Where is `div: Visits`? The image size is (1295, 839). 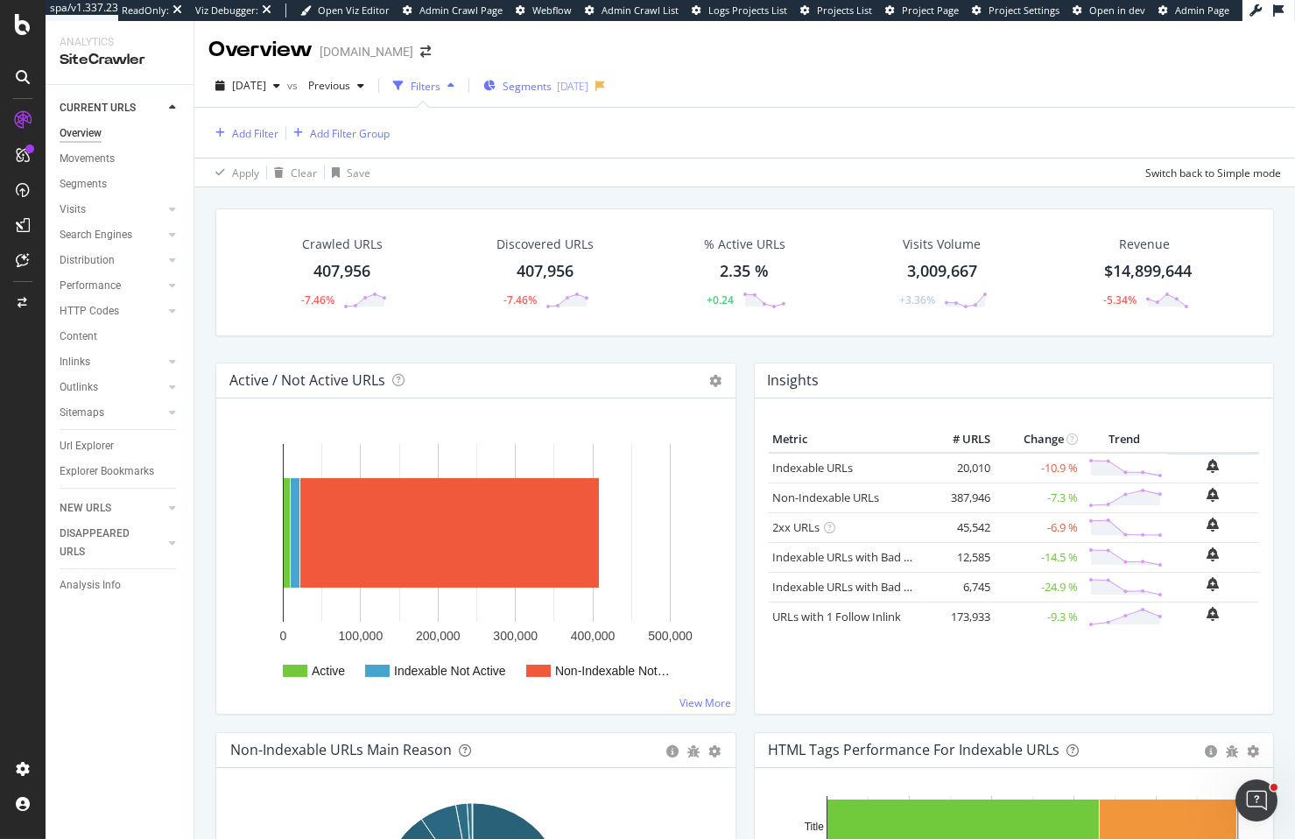 div: Visits is located at coordinates (73, 209).